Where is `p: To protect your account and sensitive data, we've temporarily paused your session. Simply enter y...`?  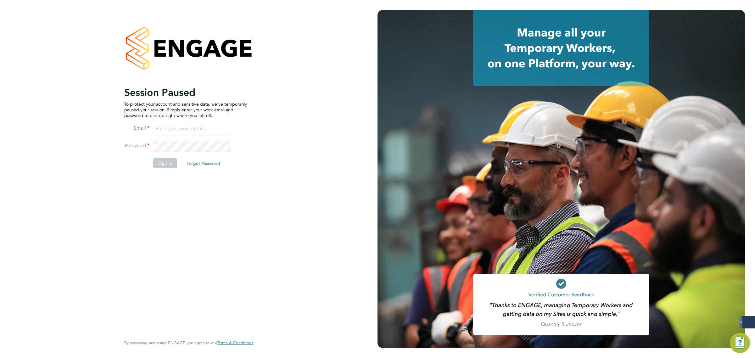
p: To protect your account and sensitive data, we've temporarily paused your session. Simply enter y... is located at coordinates (186, 110).